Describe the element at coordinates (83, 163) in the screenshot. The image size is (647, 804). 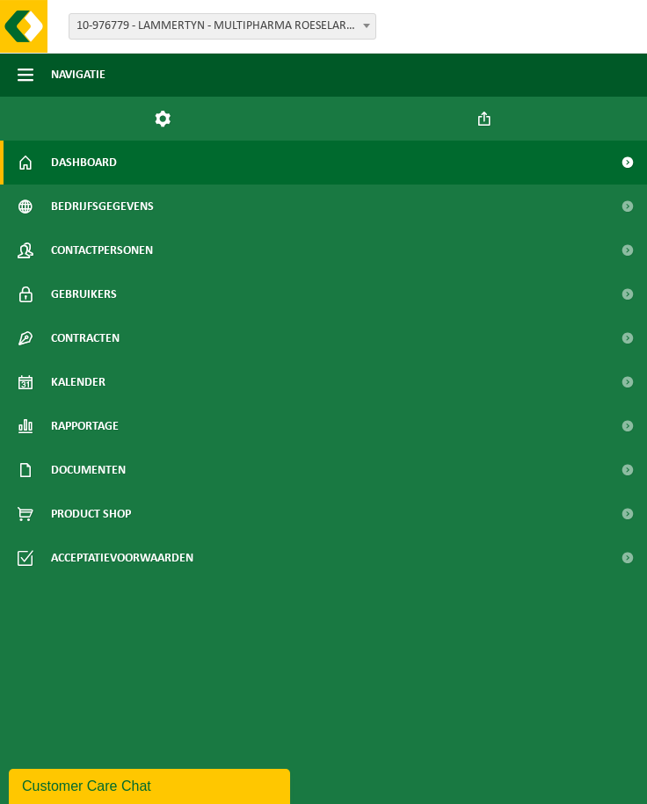
I see `span: Dashboard` at that location.